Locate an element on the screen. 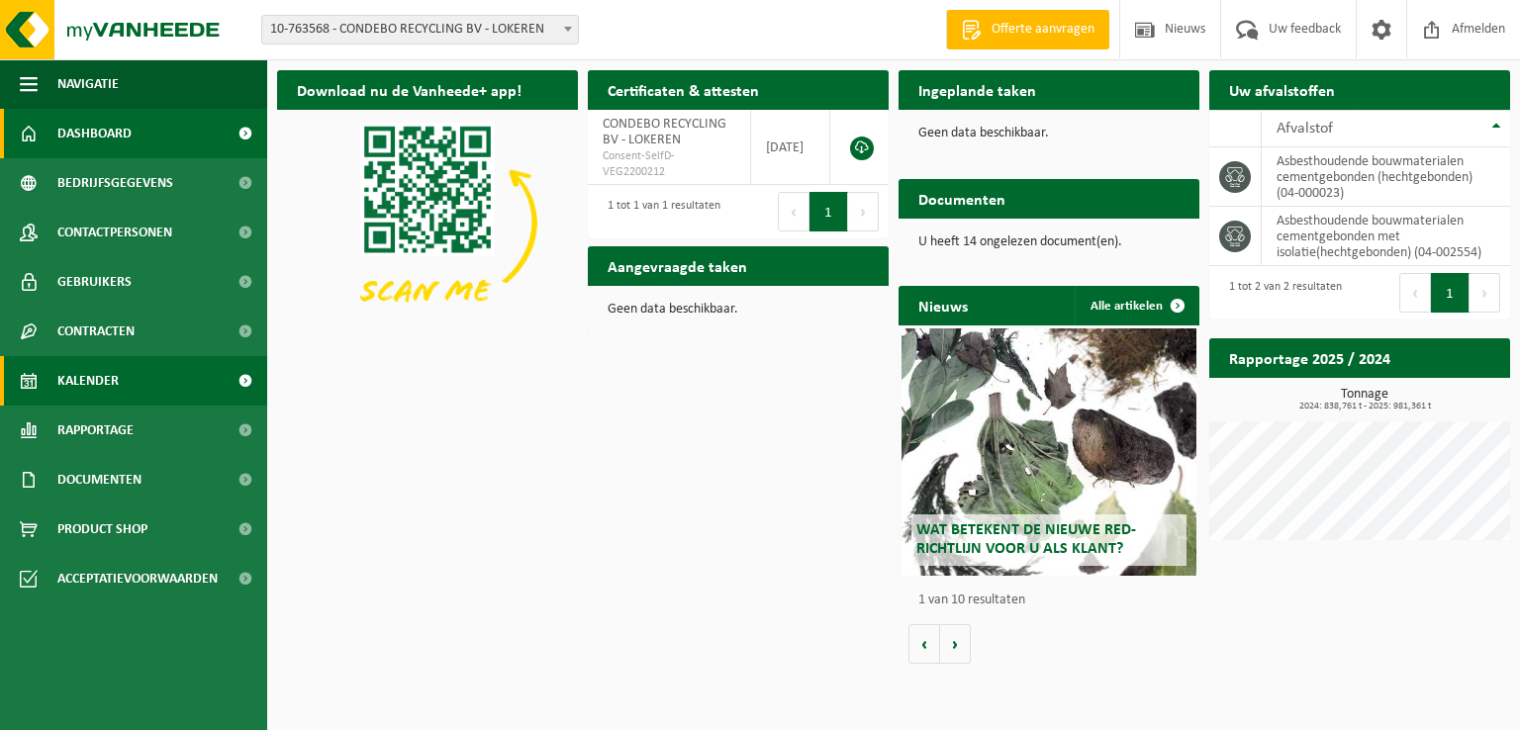 The height and width of the screenshot is (730, 1520). span: Contracten is located at coordinates (96, 332).